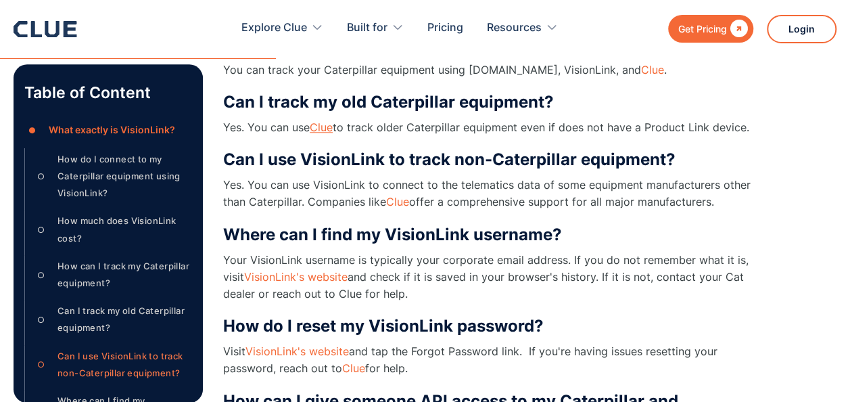 This screenshot has width=850, height=402. Describe the element at coordinates (494, 277) in the screenshot. I see `p: Your VisionLink username is typically your corporate email address. If you do not remember what i...` at that location.